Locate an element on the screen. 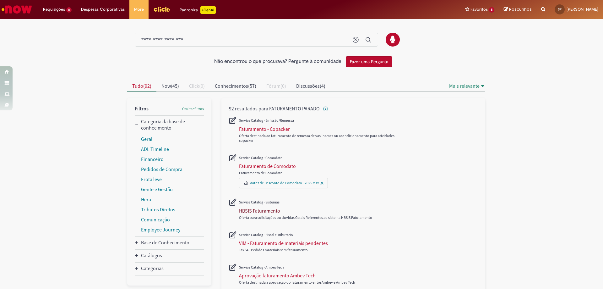 Image resolution: width=603 pixels, height=289 pixels. div: Padroniza is located at coordinates (198, 10).